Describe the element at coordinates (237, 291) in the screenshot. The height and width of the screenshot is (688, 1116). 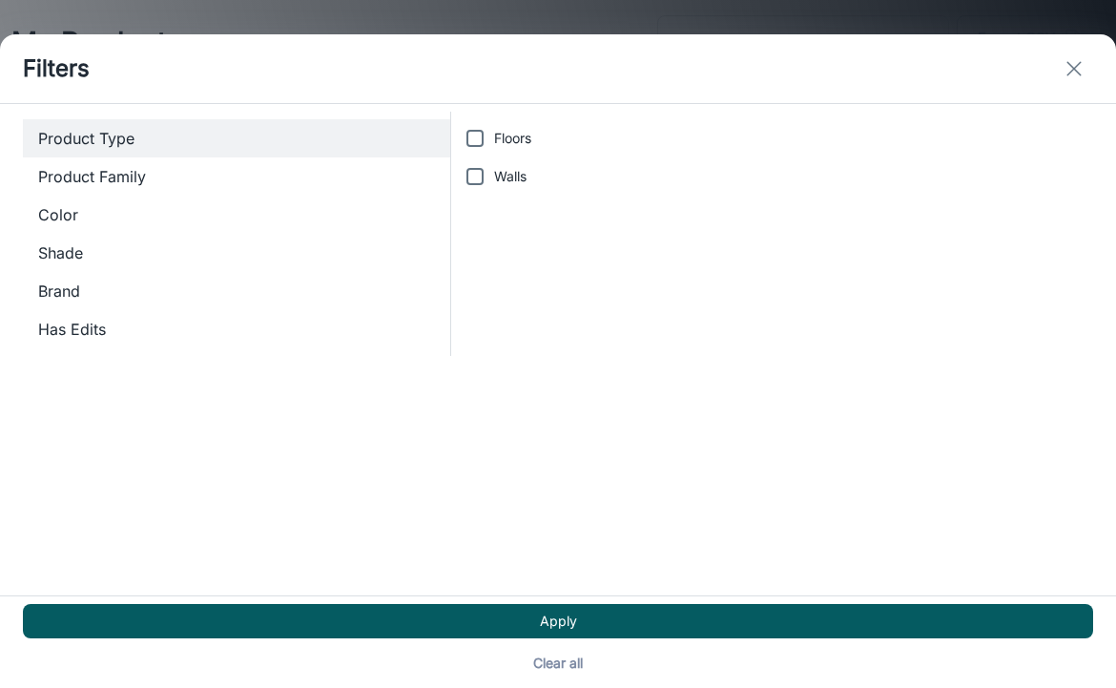
I see `span: Brand` at that location.